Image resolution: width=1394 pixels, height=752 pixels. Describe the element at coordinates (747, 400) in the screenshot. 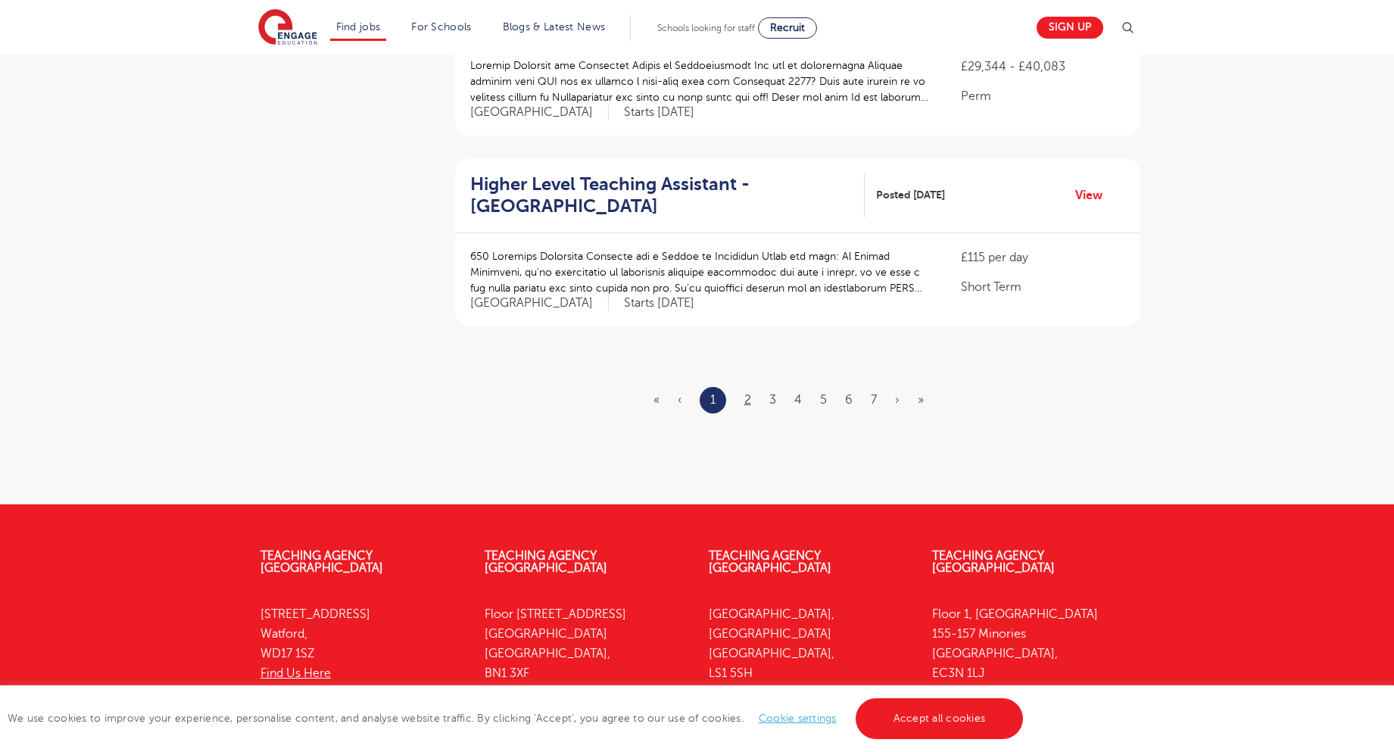

I see `a: 2` at that location.